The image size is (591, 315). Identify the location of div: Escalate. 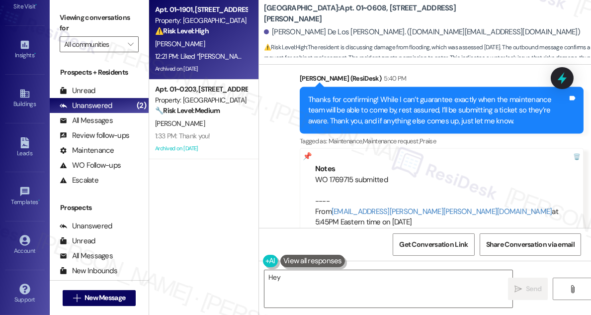
(79, 180).